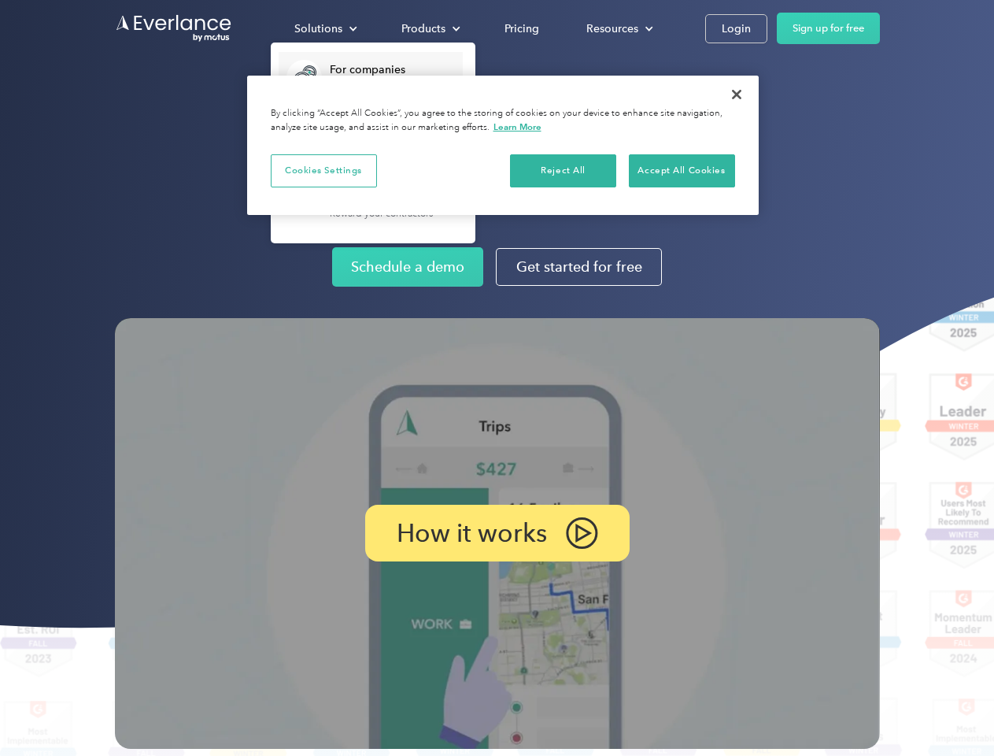 Image resolution: width=994 pixels, height=756 pixels. Describe the element at coordinates (517, 127) in the screenshot. I see `a: More information about your privacy, opens in a new tab` at that location.